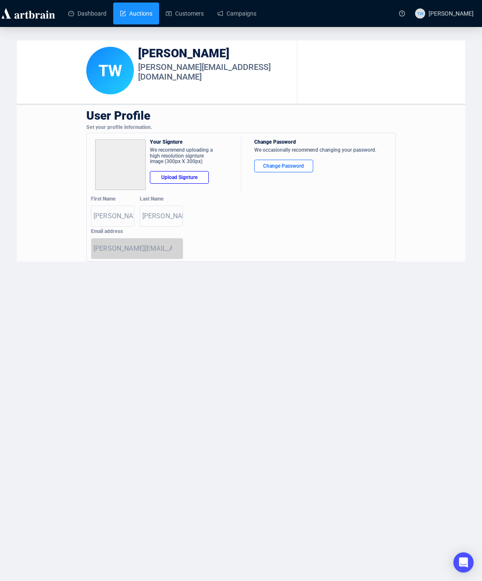 Image resolution: width=482 pixels, height=581 pixels. What do you see at coordinates (179, 177) in the screenshot?
I see `div: Upload Signture` at bounding box center [179, 177].